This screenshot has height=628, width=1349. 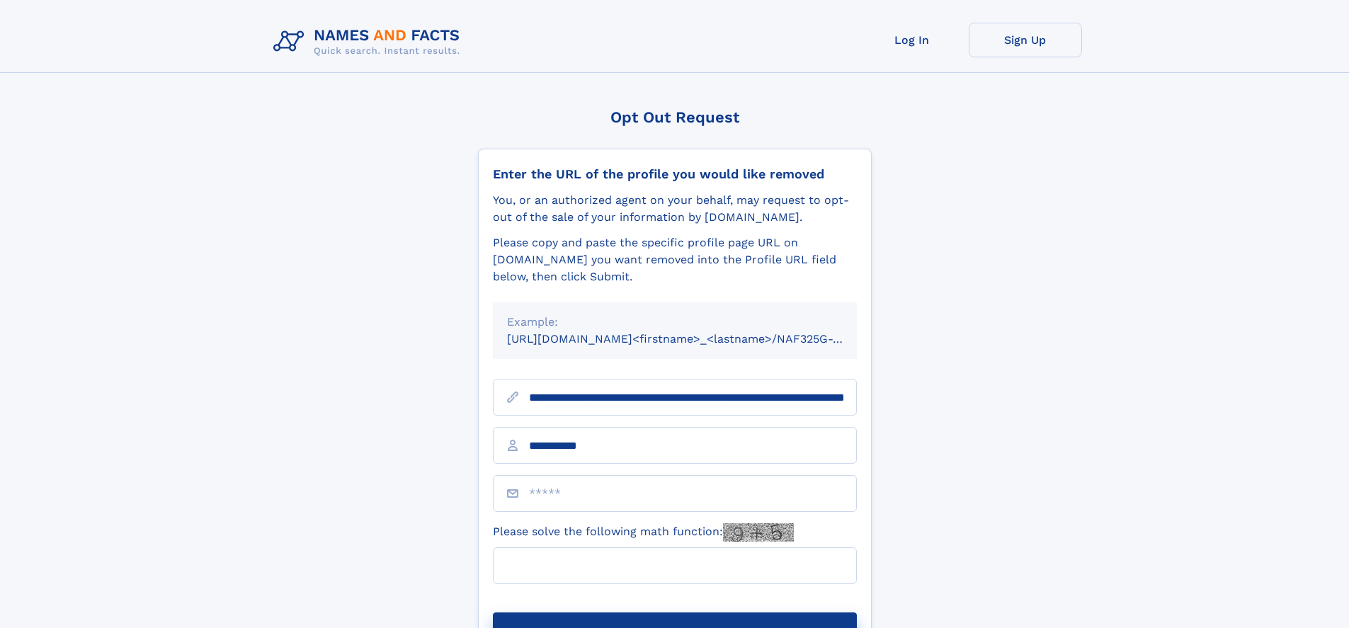 What do you see at coordinates (1025, 40) in the screenshot?
I see `a: Sign Up` at bounding box center [1025, 40].